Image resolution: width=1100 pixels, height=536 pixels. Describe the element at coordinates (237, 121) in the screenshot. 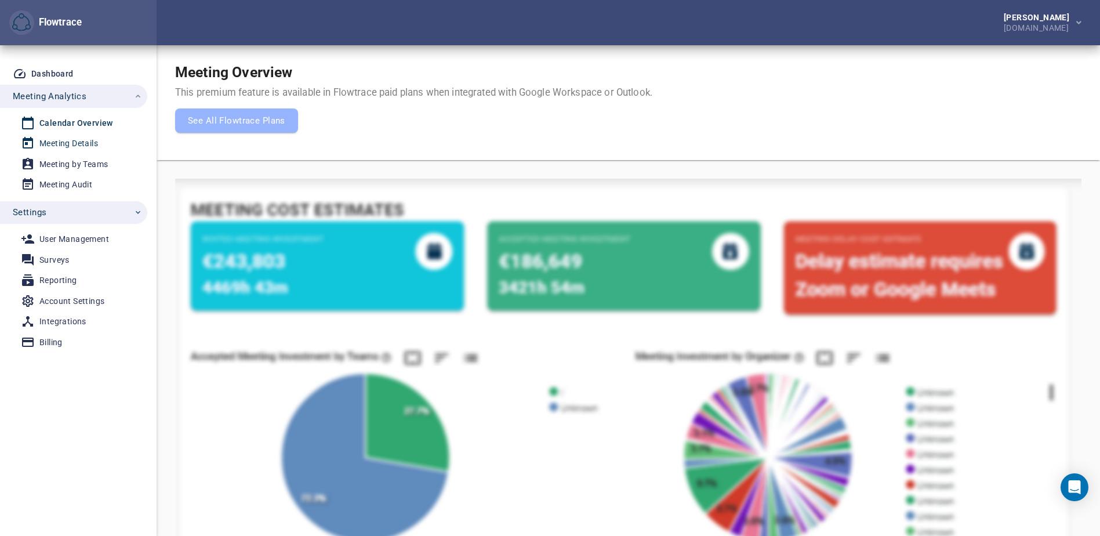

I see `span: See All Flowtrace Plans` at that location.